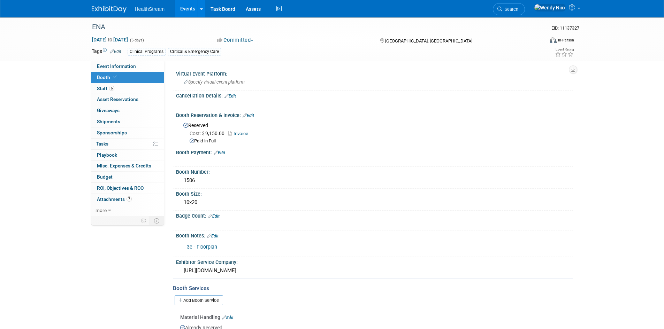 This screenshot has height=329, width=664. What do you see at coordinates (565, 28) in the screenshot?
I see `span: Event ID: 11137327` at bounding box center [565, 28].